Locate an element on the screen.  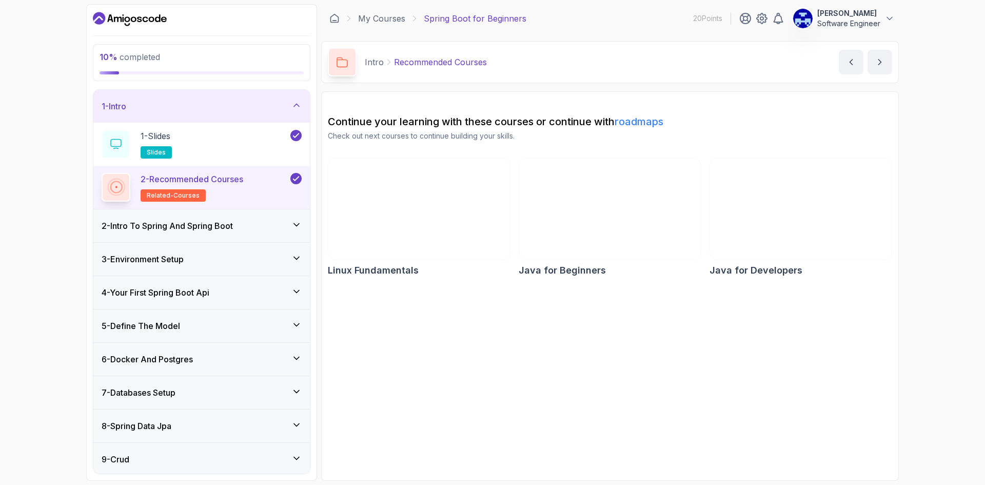
span: 10 % is located at coordinates (108, 57).